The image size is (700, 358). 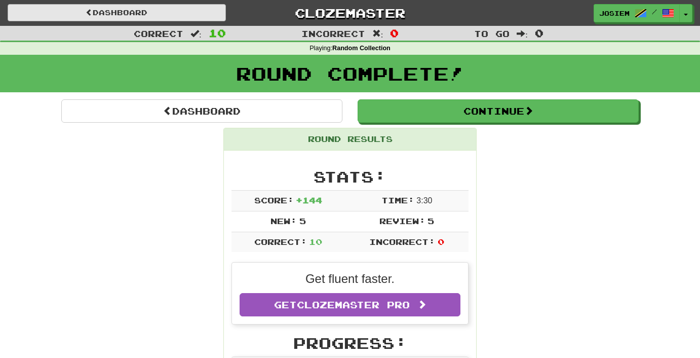 What do you see at coordinates (614, 13) in the screenshot?
I see `span: JosieM` at bounding box center [614, 13].